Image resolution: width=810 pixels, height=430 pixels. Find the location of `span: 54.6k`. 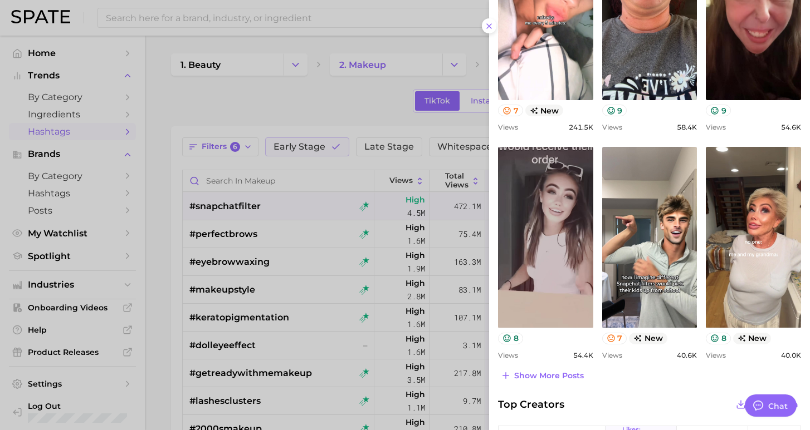

span: 54.6k is located at coordinates (791, 127).